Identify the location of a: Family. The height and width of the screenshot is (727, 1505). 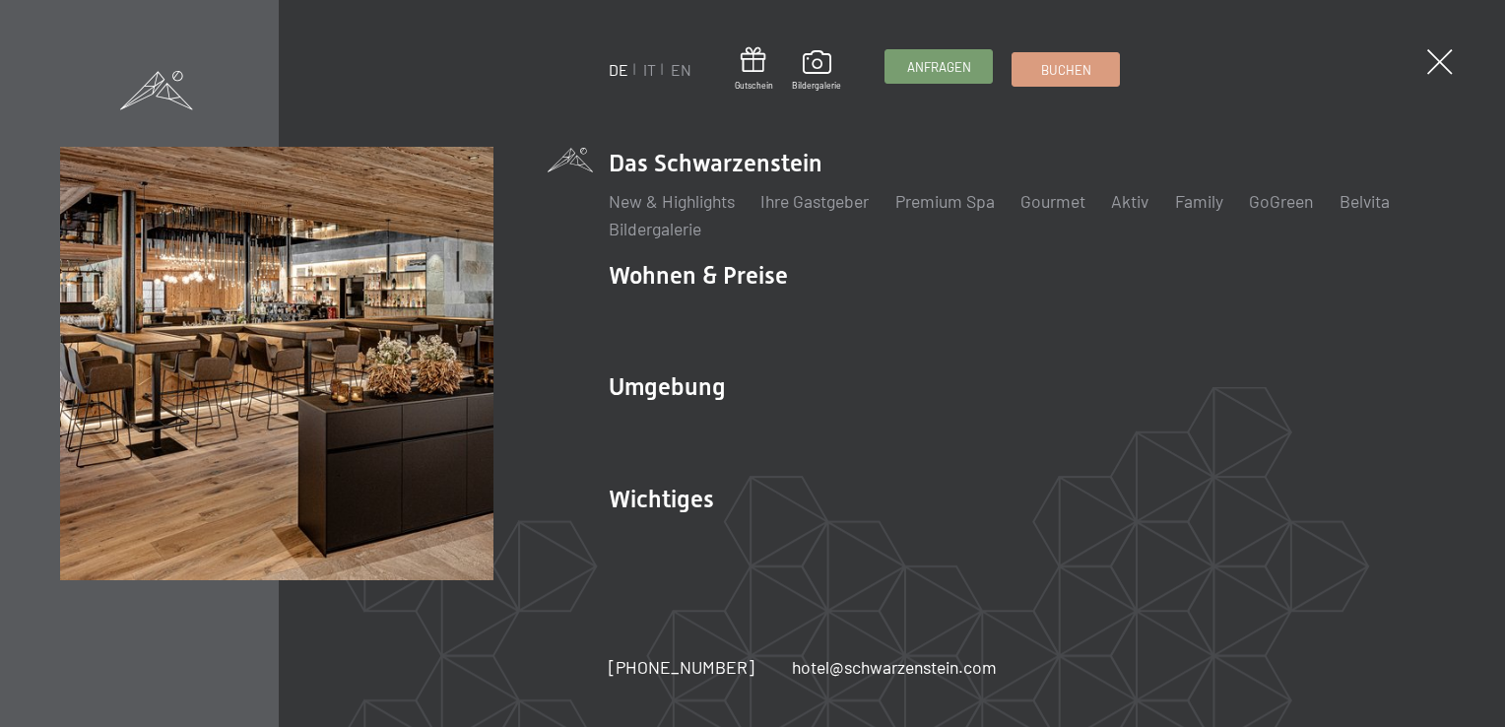
(1199, 201).